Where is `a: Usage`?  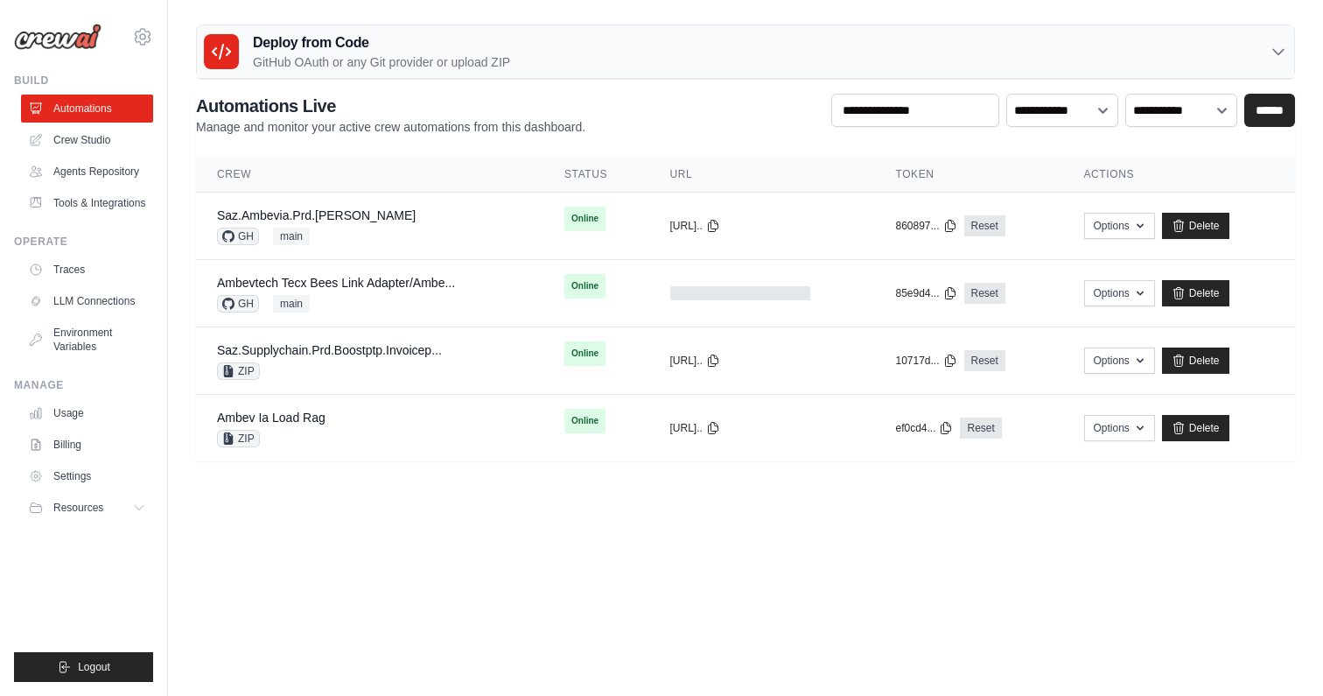
a: Usage is located at coordinates (87, 413).